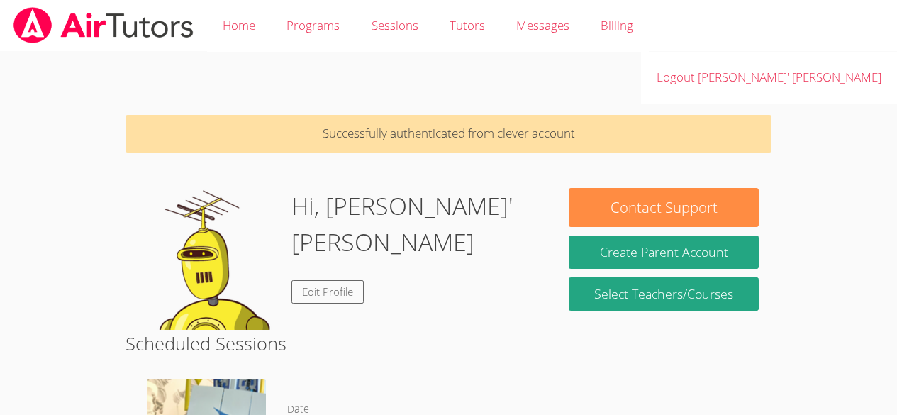  Describe the element at coordinates (663, 252) in the screenshot. I see `button: Create Parent Account` at that location.